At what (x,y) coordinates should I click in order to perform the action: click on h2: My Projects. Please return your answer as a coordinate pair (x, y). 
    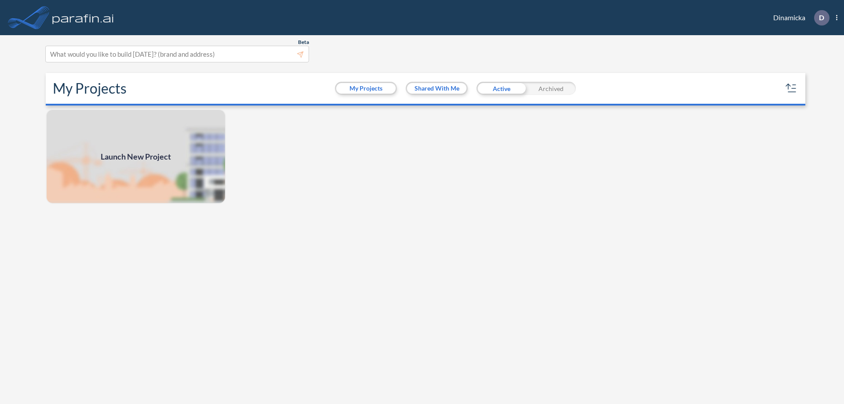
    Looking at the image, I should click on (90, 88).